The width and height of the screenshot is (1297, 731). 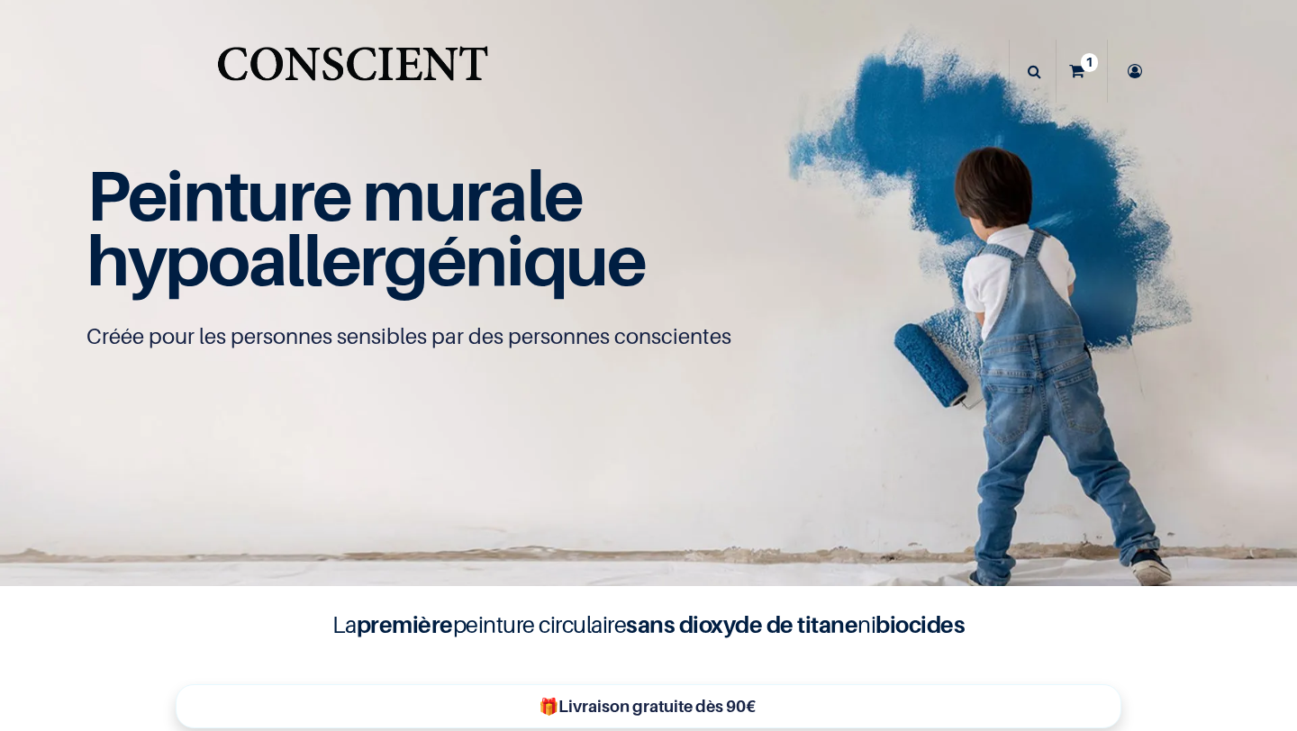 What do you see at coordinates (352, 71) in the screenshot?
I see `img: Conscient` at bounding box center [352, 71].